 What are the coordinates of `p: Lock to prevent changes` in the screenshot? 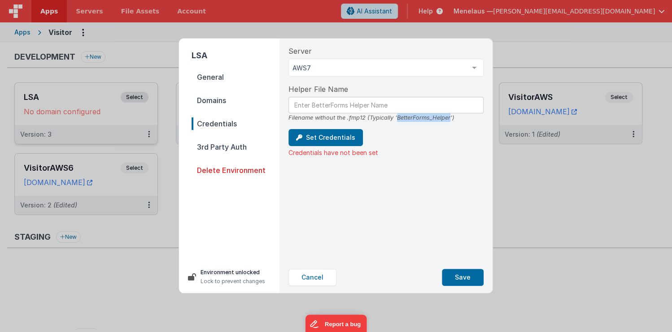 It's located at (233, 282).